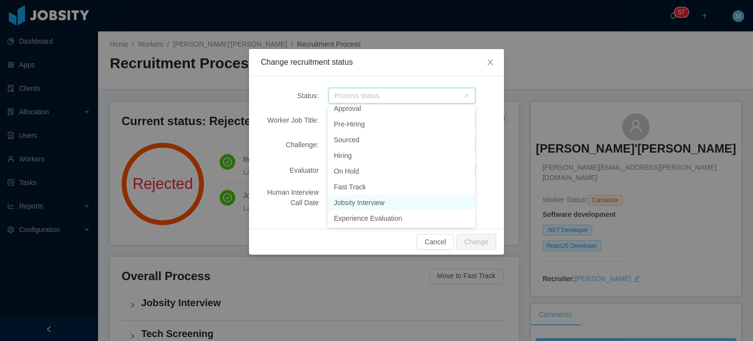 The image size is (753, 341). I want to click on li: Pre-Hiring, so click(402, 124).